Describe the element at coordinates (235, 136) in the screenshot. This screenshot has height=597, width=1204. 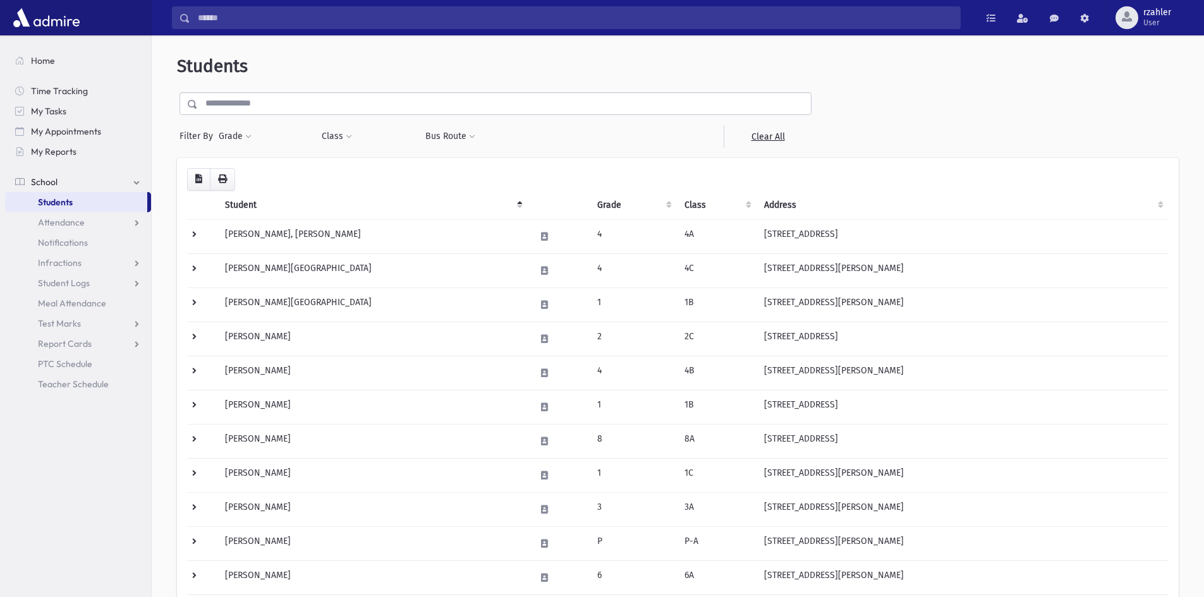
I see `button: Grade` at that location.